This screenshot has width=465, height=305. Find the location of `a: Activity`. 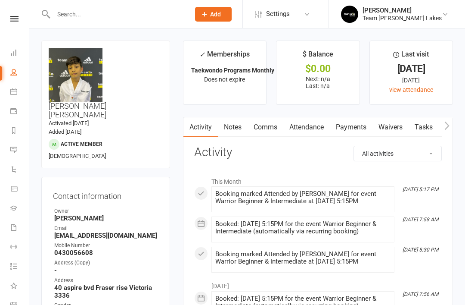

a: Activity is located at coordinates (201, 127).